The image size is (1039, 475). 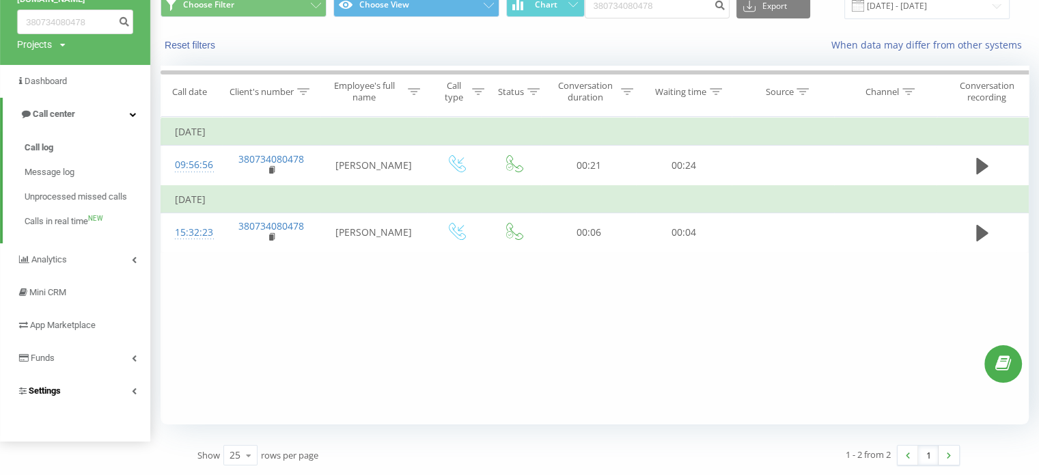 I want to click on div: 1 - 2 from 2, so click(x=868, y=454).